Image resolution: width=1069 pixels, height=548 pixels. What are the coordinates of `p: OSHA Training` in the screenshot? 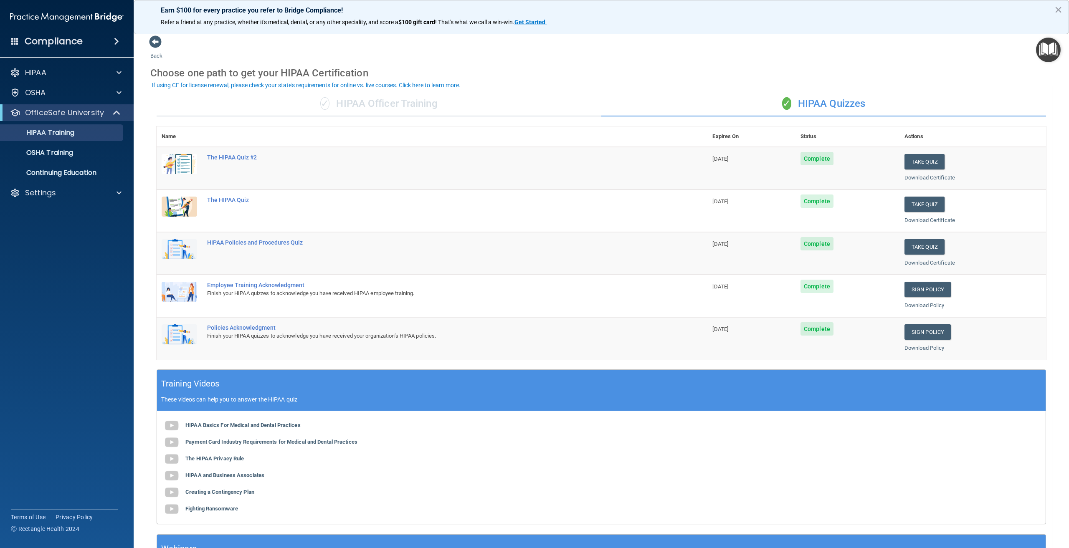 It's located at (39, 153).